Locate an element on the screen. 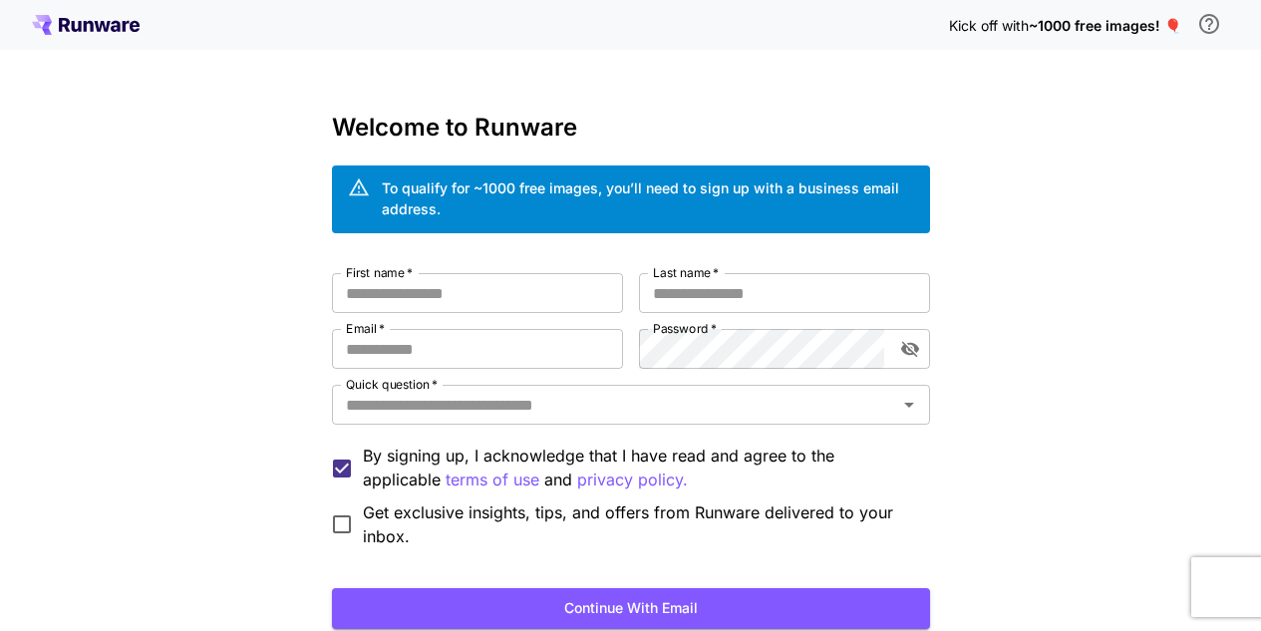 This screenshot has width=1261, height=631. h3: Welcome to Runware is located at coordinates (631, 128).